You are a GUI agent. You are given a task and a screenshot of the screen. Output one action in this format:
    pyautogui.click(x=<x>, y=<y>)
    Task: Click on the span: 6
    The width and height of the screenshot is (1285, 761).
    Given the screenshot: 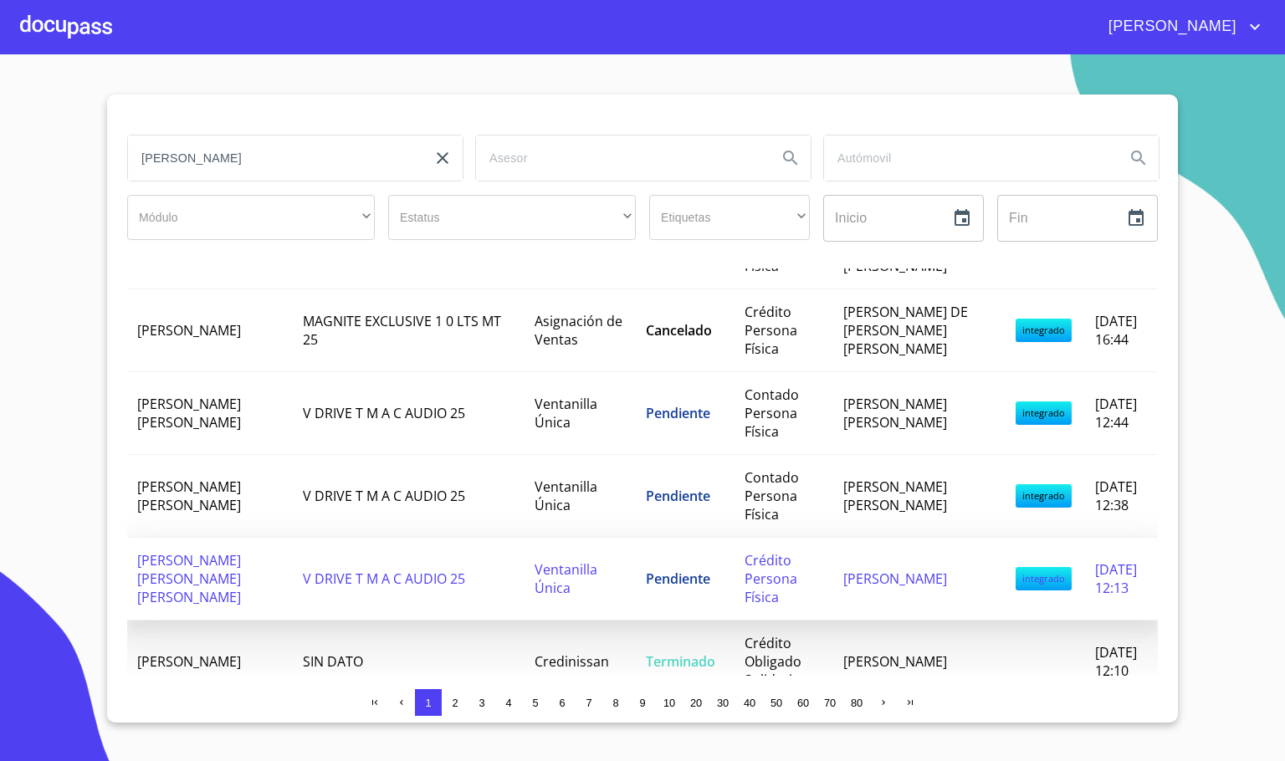 What is the action you would take?
    pyautogui.click(x=561, y=703)
    